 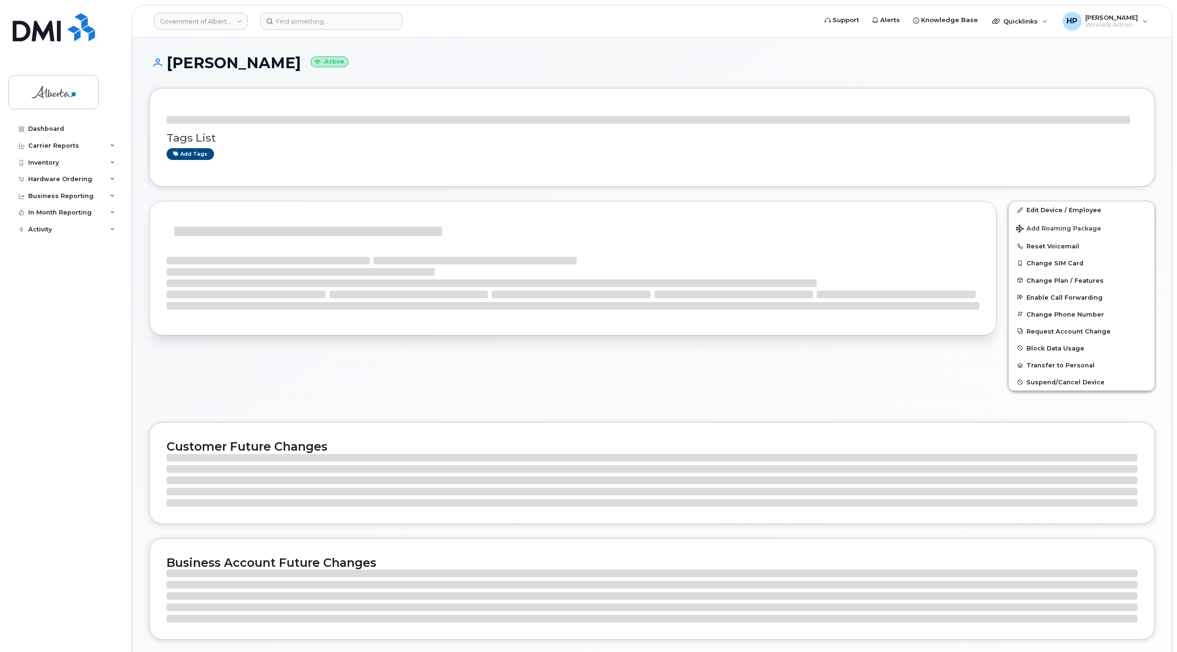 I want to click on button: Change Phone Number, so click(x=1082, y=314).